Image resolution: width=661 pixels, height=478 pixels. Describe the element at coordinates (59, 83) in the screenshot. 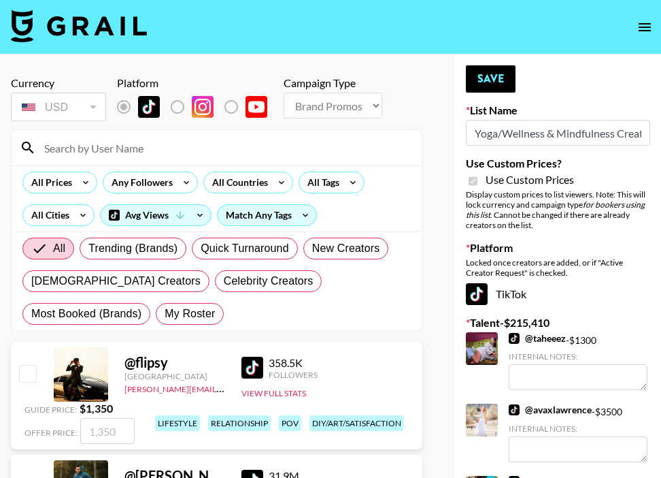

I see `div: Currency` at that location.